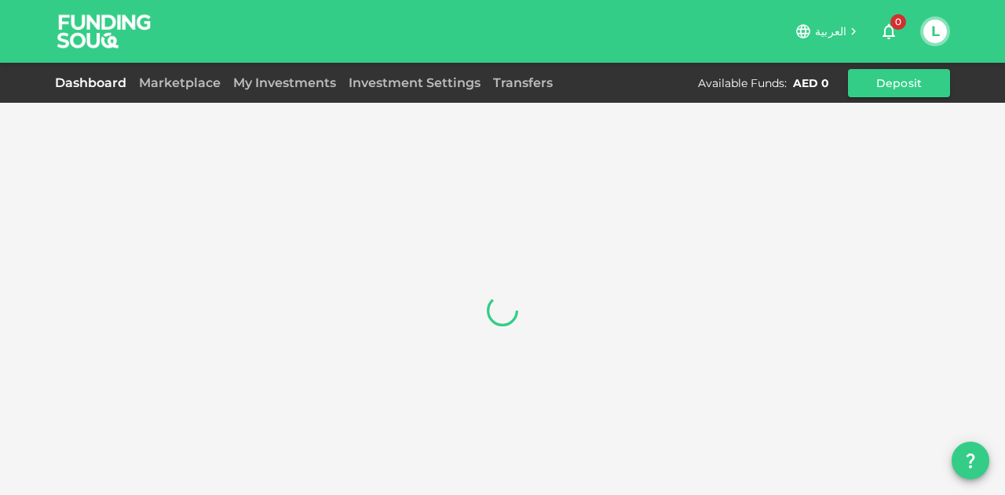  Describe the element at coordinates (811, 83) in the screenshot. I see `div: AED 0` at that location.